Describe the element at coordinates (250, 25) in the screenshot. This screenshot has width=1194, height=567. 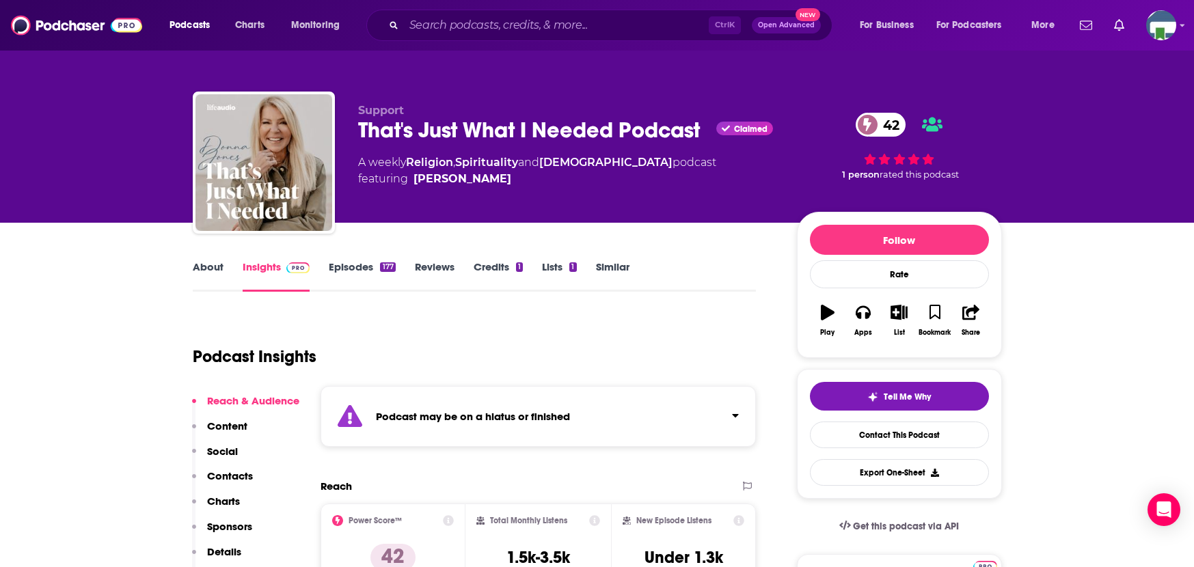
I see `span: Charts` at that location.